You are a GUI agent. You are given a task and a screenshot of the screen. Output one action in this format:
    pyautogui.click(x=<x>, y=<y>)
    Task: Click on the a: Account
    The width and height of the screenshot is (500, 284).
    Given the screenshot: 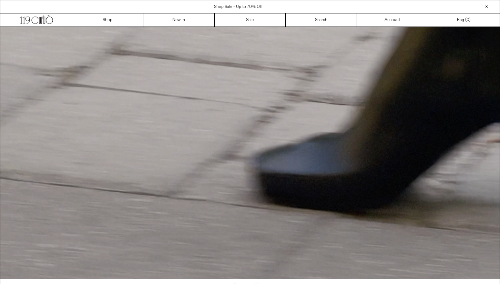 What is the action you would take?
    pyautogui.click(x=392, y=20)
    